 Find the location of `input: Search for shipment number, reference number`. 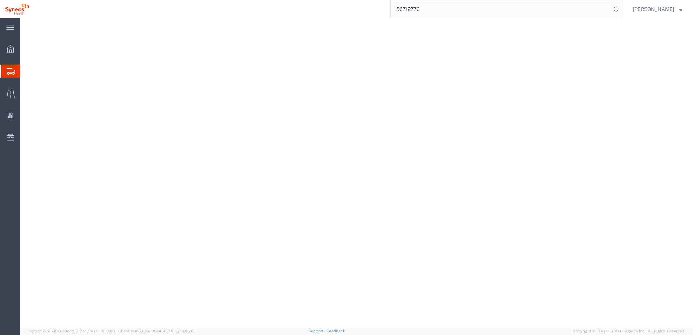

input: Search for shipment number, reference number is located at coordinates (501, 9).